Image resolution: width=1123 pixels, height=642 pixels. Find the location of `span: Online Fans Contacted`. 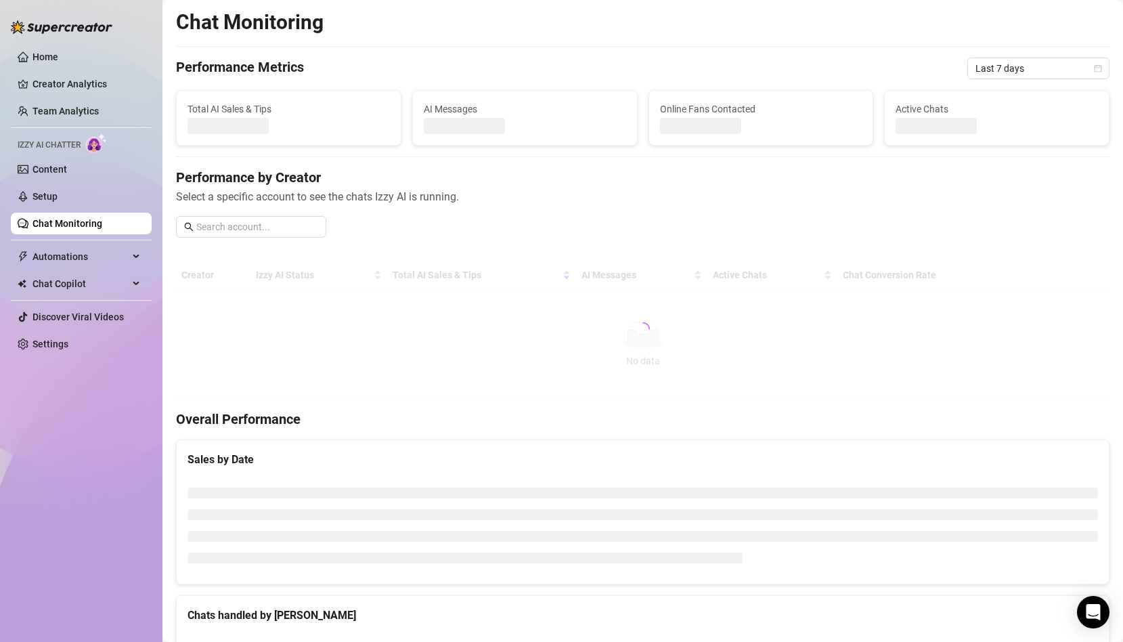

span: Online Fans Contacted is located at coordinates (761, 109).